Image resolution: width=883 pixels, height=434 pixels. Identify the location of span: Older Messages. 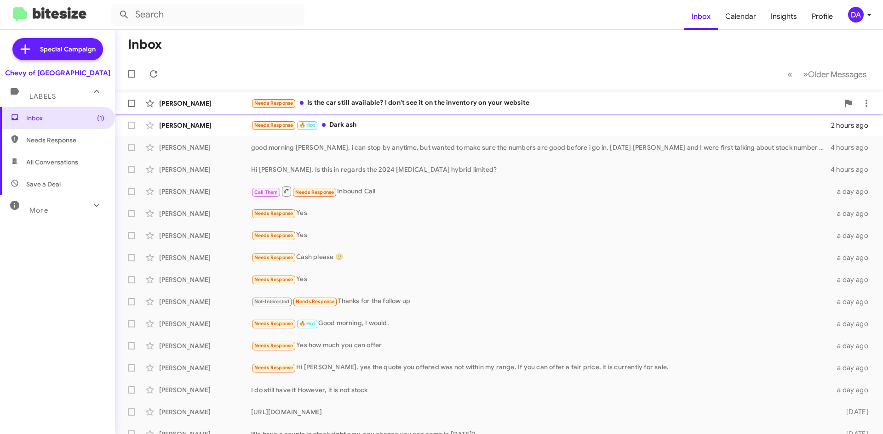
(837, 74).